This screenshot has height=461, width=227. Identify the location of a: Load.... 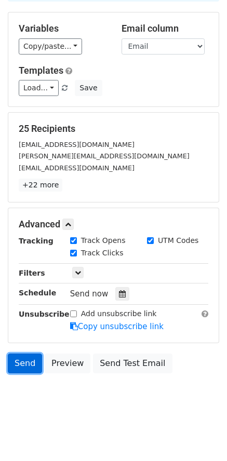
(38, 88).